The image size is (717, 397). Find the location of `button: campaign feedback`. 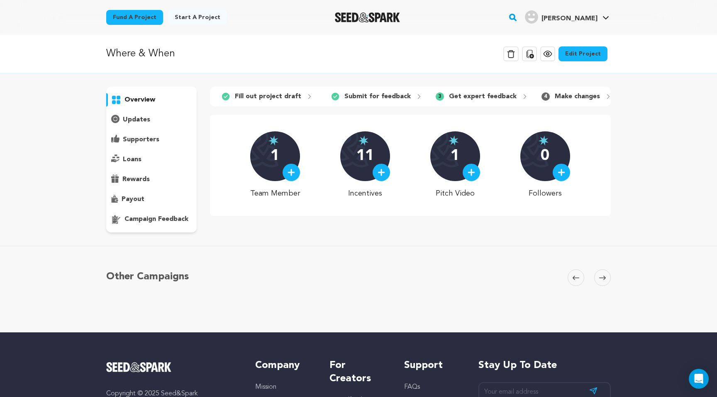

button: campaign feedback is located at coordinates (151, 219).